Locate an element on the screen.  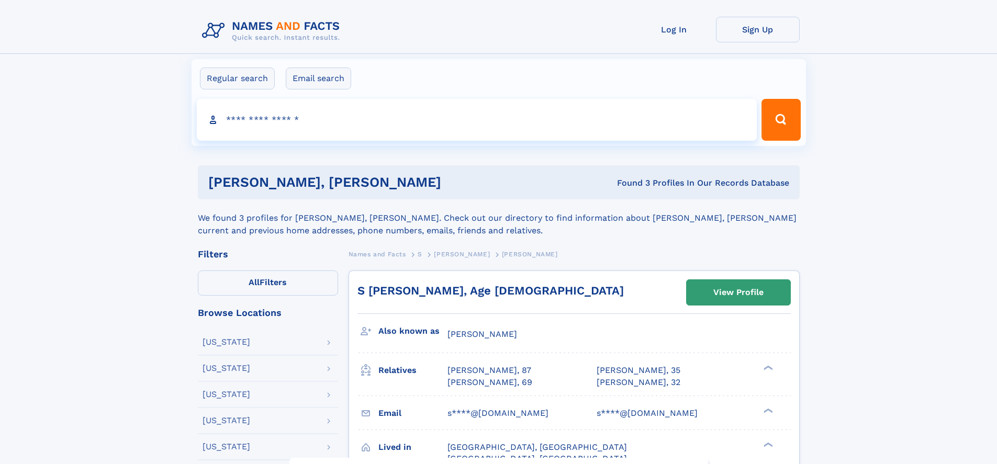
div: Found 3 Profiles In Our Records Database is located at coordinates (659, 183).